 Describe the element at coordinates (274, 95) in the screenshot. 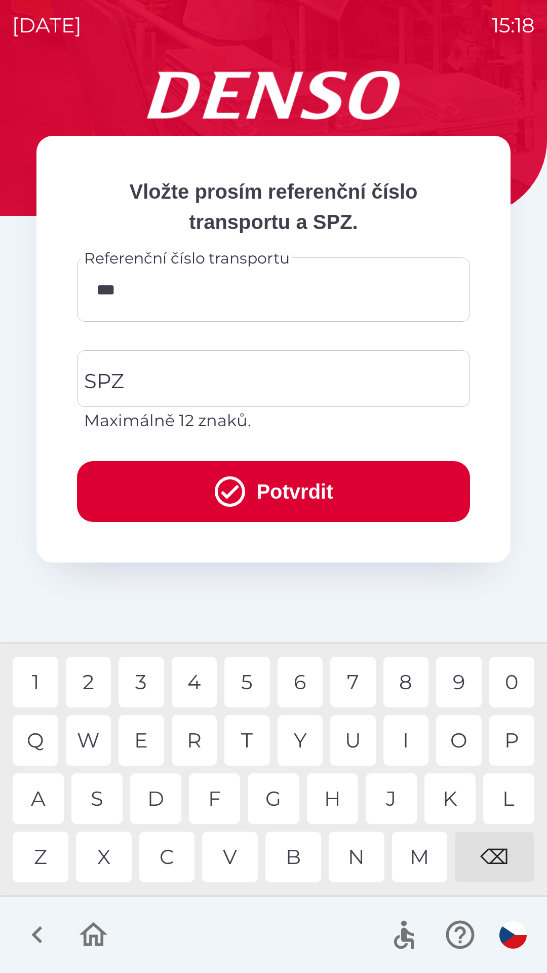

I see `img: Logo` at that location.